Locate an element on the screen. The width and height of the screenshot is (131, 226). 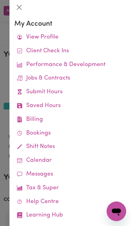
h3: My Account is located at coordinates (70, 24).